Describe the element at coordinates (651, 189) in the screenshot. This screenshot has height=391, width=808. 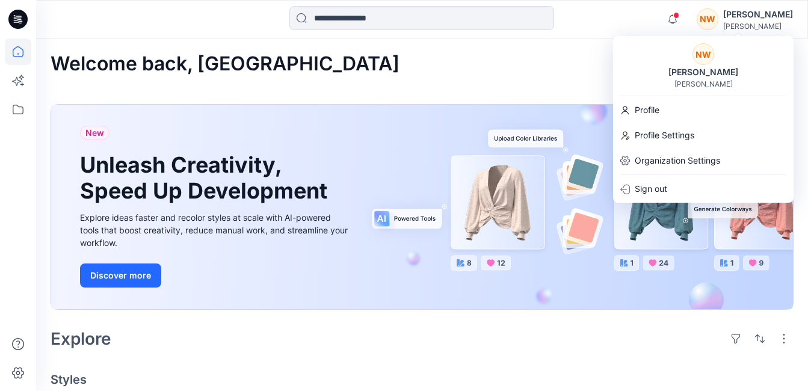
I see `p: Sign out` at that location.